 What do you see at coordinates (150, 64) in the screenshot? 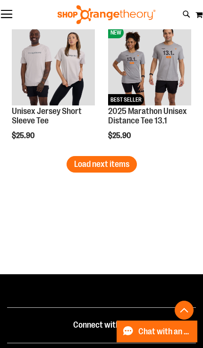
I see `a: 2025 Marathon Unisex Distance Tee 13.1NEWBEST SELLER` at bounding box center [150, 64].